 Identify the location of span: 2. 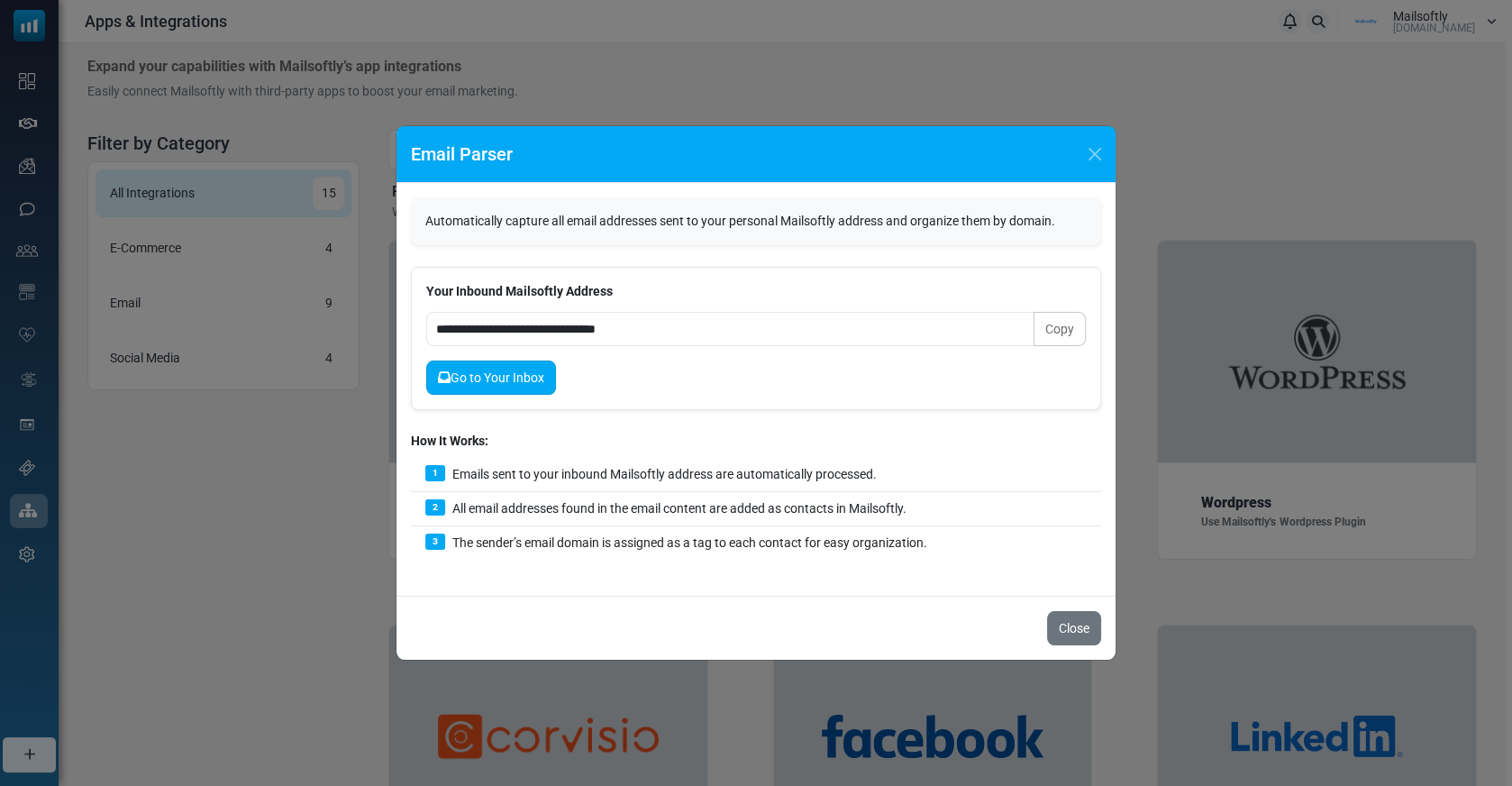
(436, 508).